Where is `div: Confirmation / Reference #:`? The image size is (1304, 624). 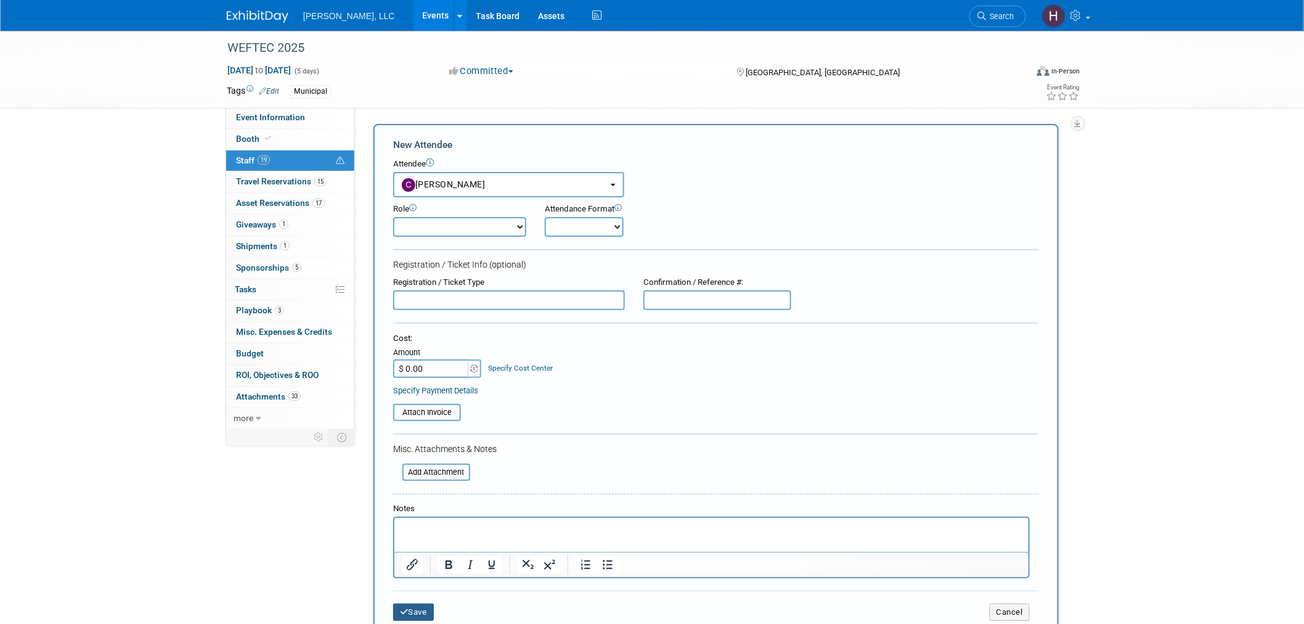
div: Confirmation / Reference #: is located at coordinates (717, 282).